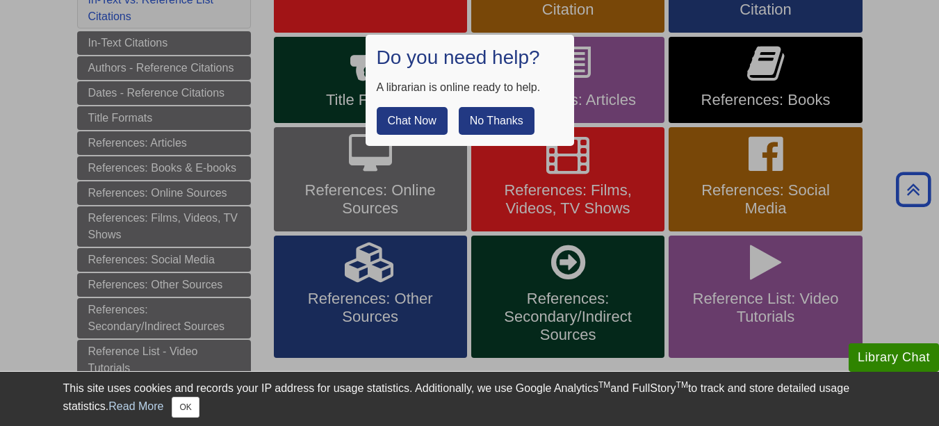 This screenshot has height=426, width=939. I want to click on button: Chat Now, so click(412, 121).